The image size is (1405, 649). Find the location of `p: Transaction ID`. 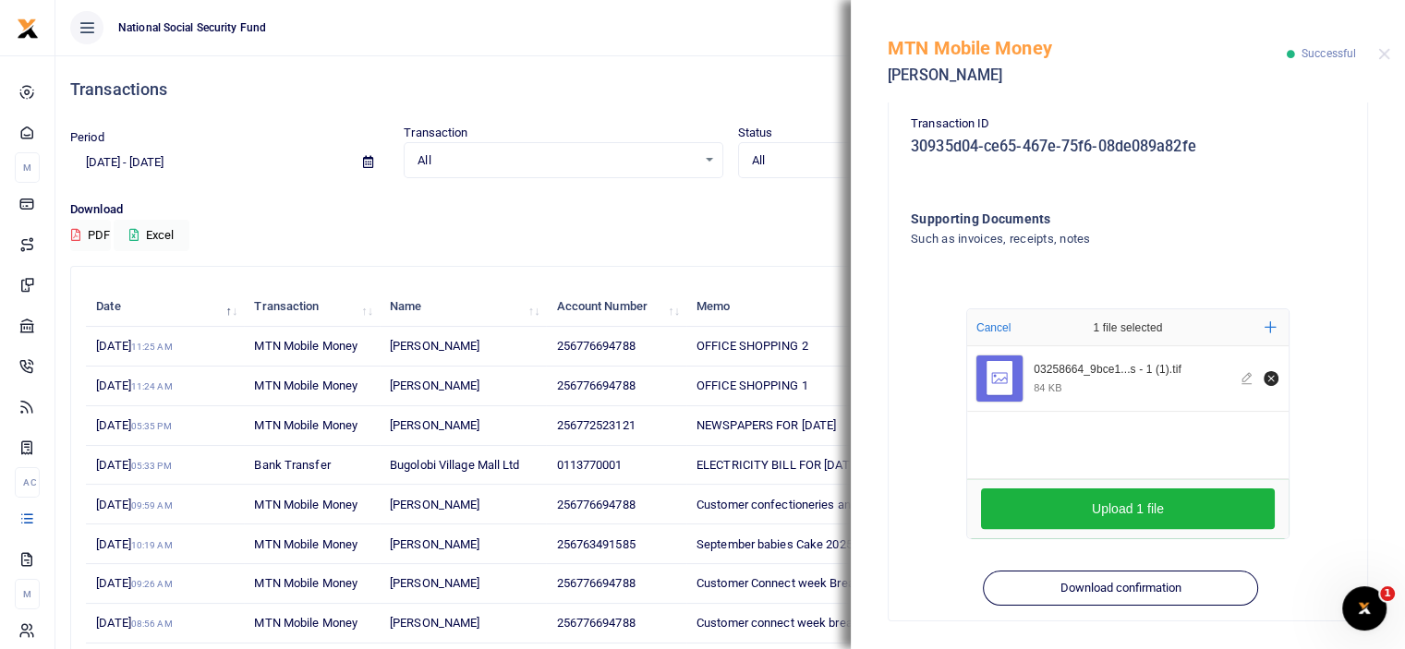

p: Transaction ID is located at coordinates (1128, 124).